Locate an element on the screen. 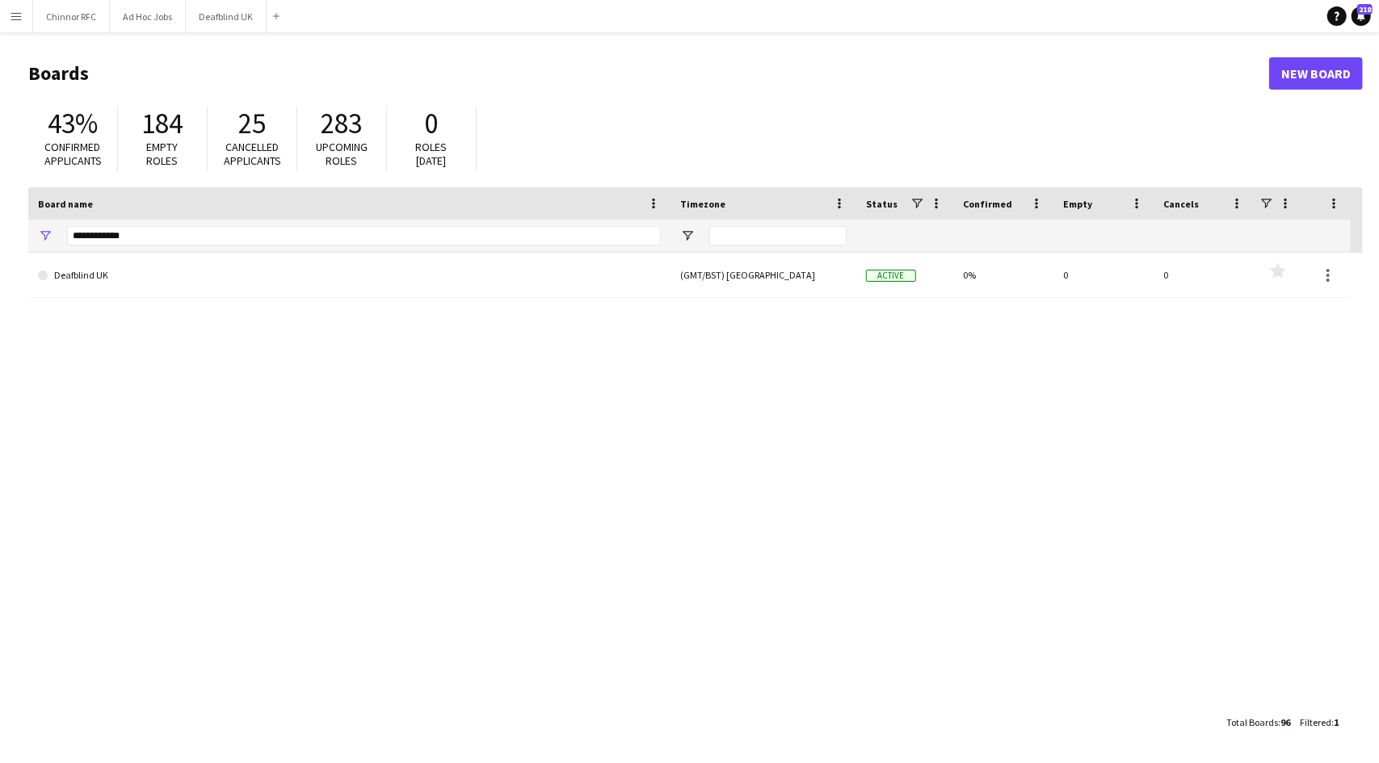 The height and width of the screenshot is (763, 1379). span: Status is located at coordinates (881, 204).